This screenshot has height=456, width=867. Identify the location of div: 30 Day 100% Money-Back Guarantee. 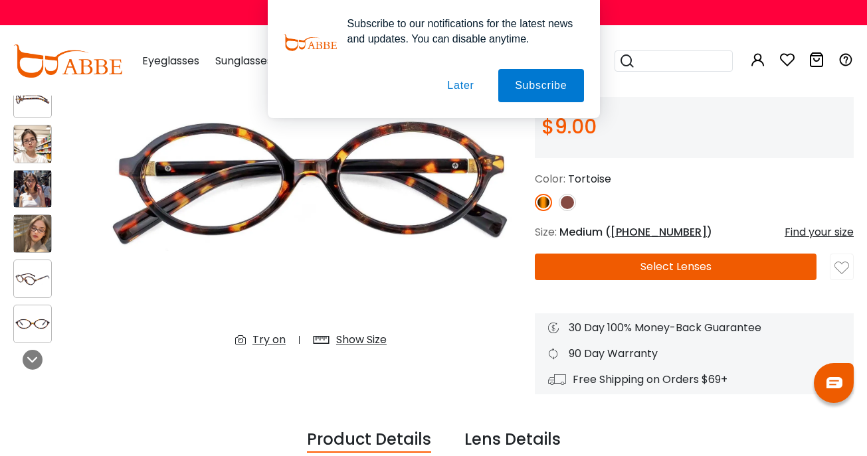
(694, 328).